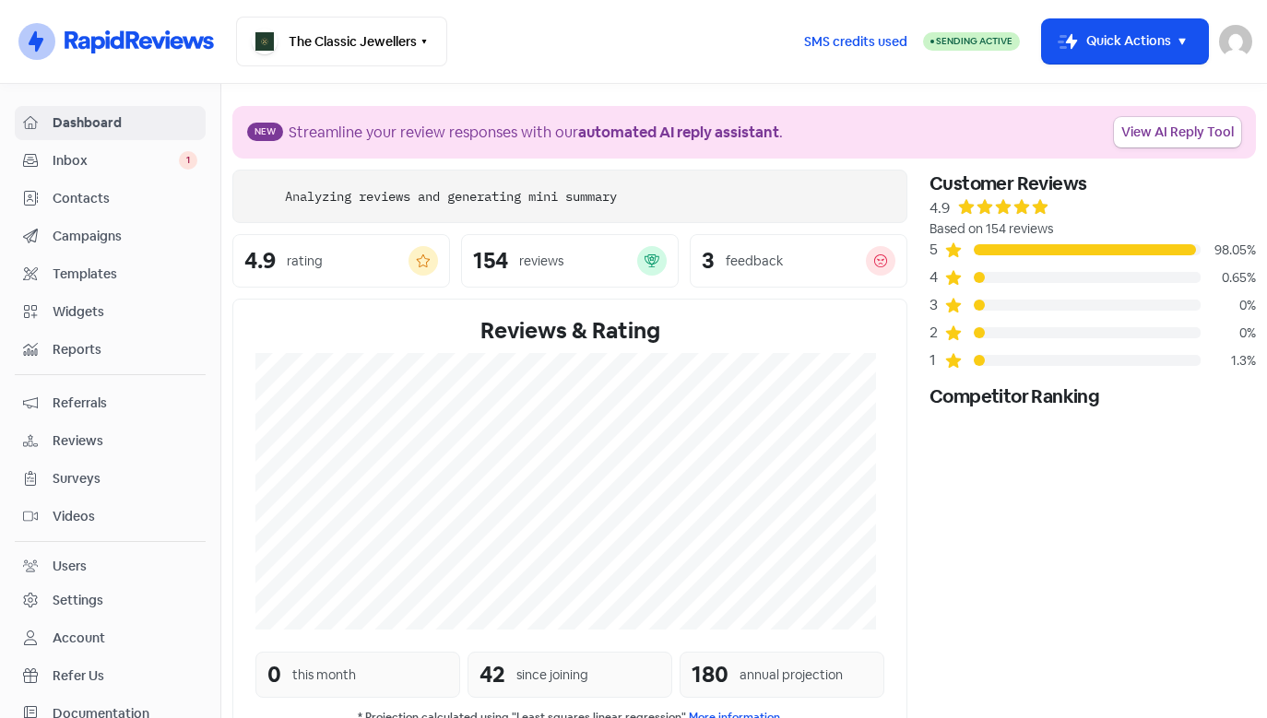  I want to click on img: User, so click(1236, 41).